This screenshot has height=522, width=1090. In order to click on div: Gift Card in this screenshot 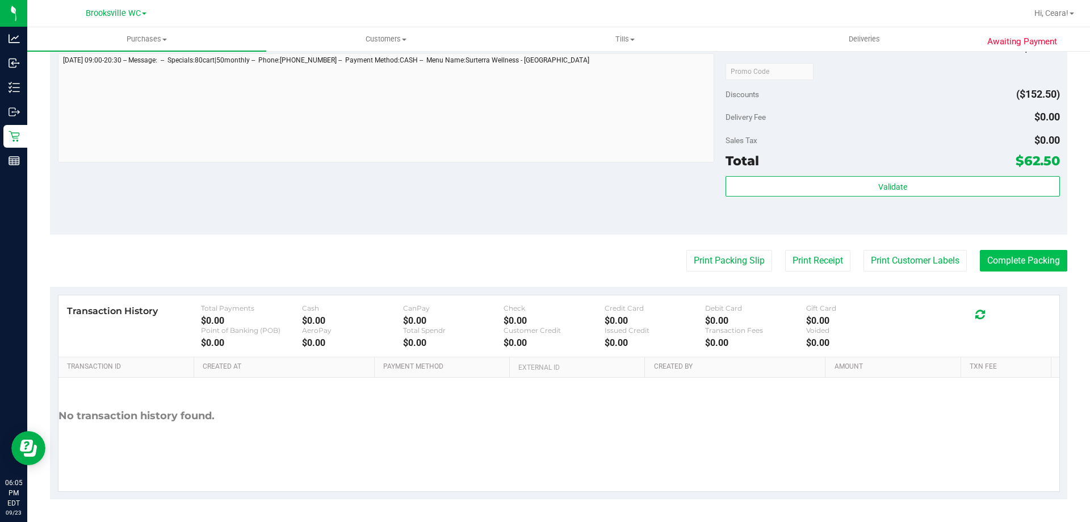, I will do `click(856, 308)`.